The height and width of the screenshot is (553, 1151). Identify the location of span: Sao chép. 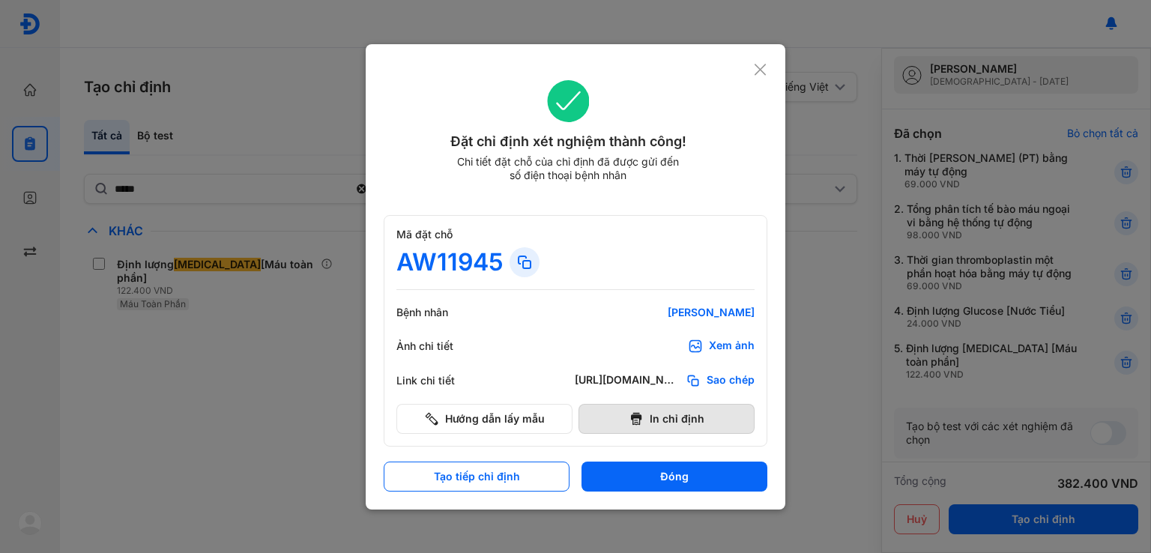
(730, 381).